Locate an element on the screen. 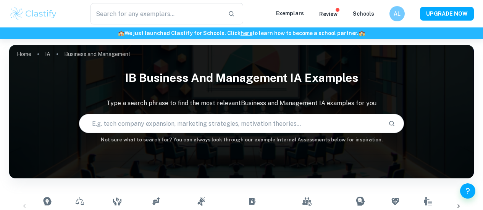 The image size is (483, 210). button: Search is located at coordinates (392, 124).